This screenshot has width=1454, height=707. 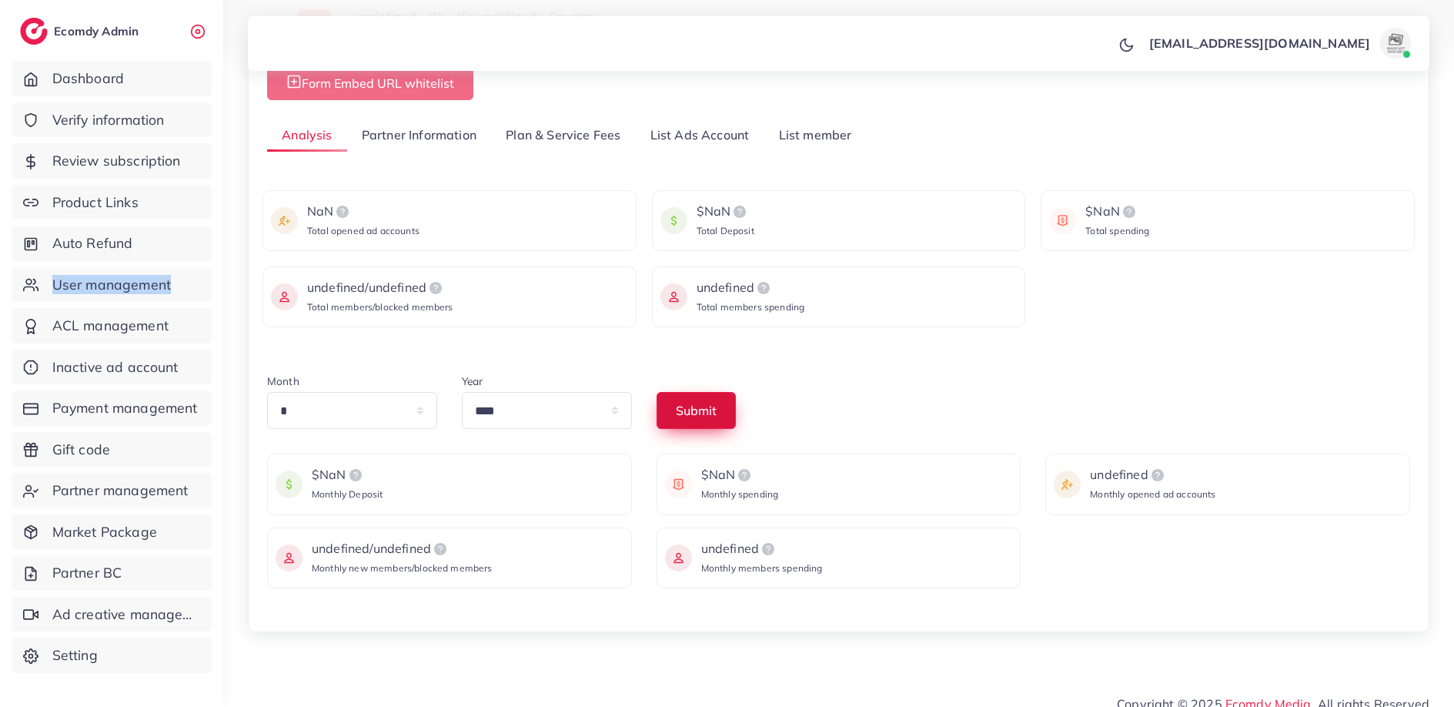 I want to click on span: Monthly members spending, so click(x=762, y=567).